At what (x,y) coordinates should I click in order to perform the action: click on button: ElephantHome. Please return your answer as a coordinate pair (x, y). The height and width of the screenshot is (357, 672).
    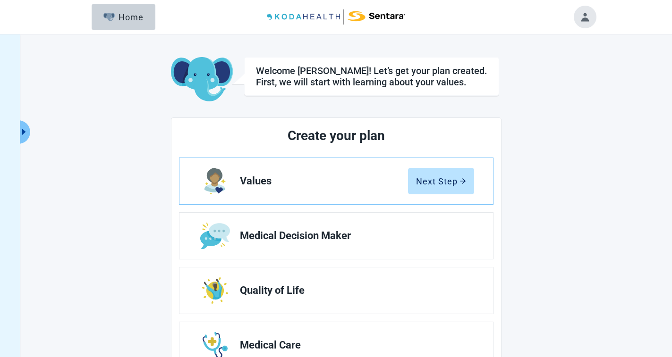
    Looking at the image, I should click on (123, 17).